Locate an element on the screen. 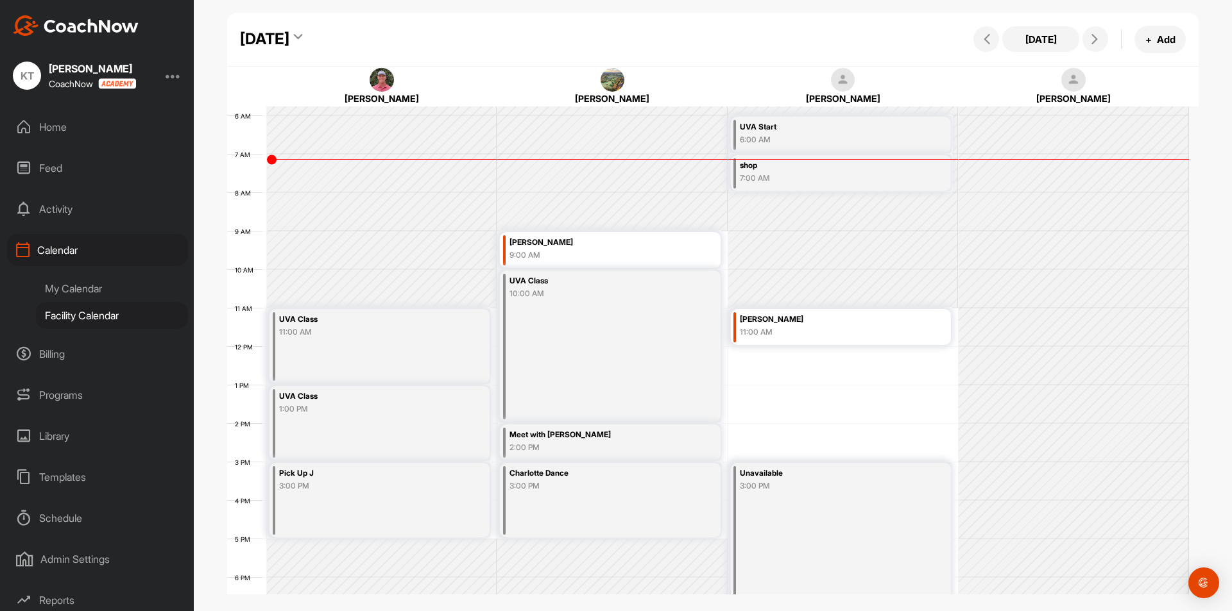 The image size is (1232, 611). div: 5 PM is located at coordinates (245, 539).